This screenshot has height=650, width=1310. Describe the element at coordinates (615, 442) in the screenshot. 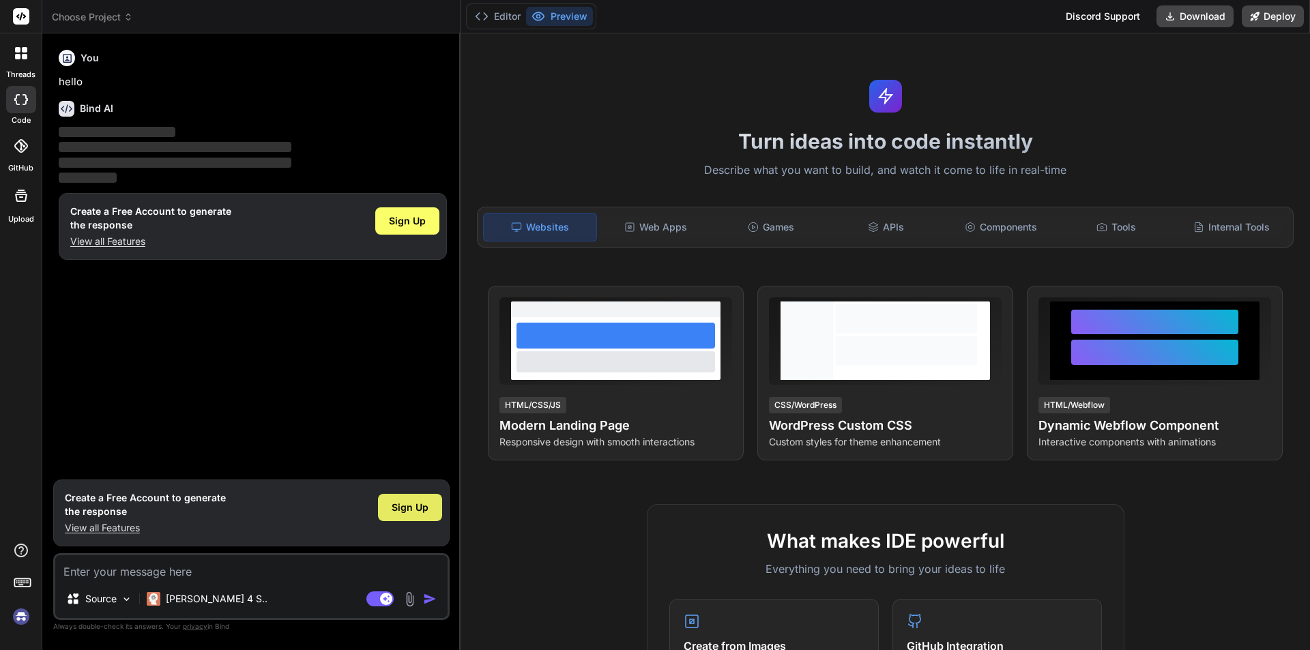

I see `p: Responsive design with smooth interactions` at that location.